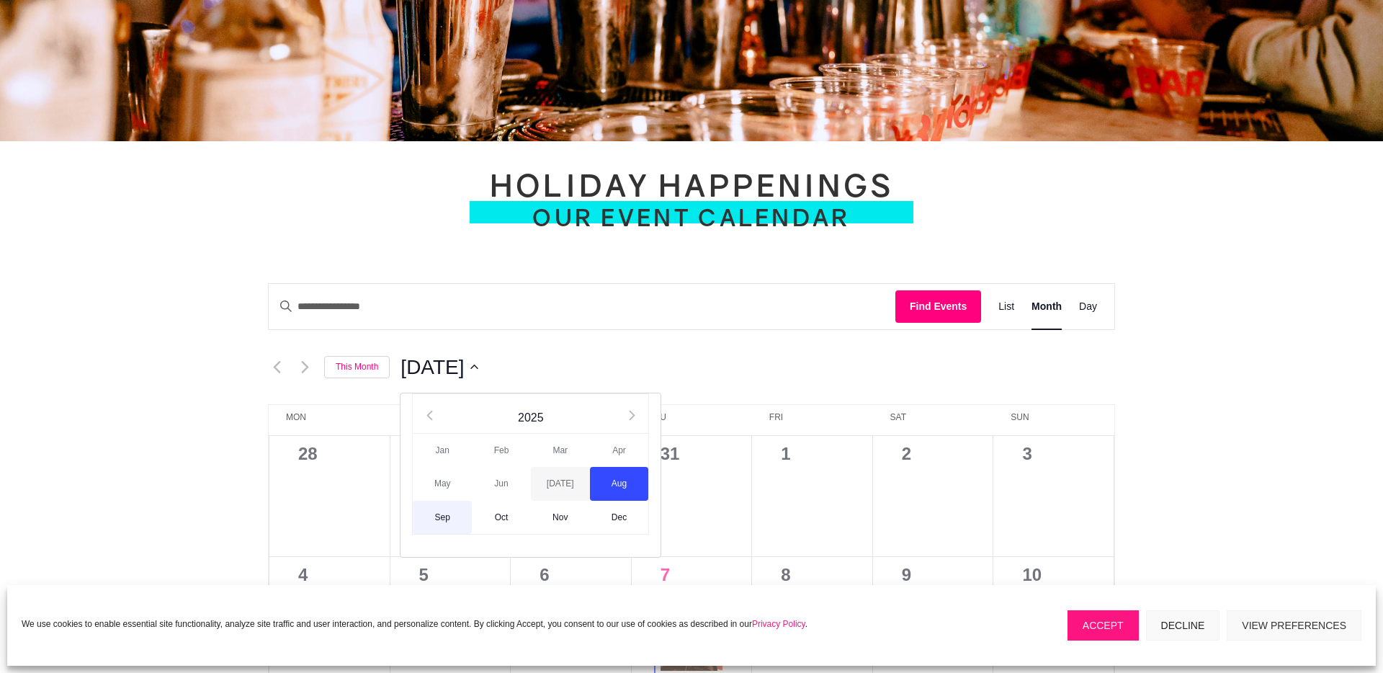 This screenshot has width=1383, height=673. I want to click on span: Aug, so click(619, 483).